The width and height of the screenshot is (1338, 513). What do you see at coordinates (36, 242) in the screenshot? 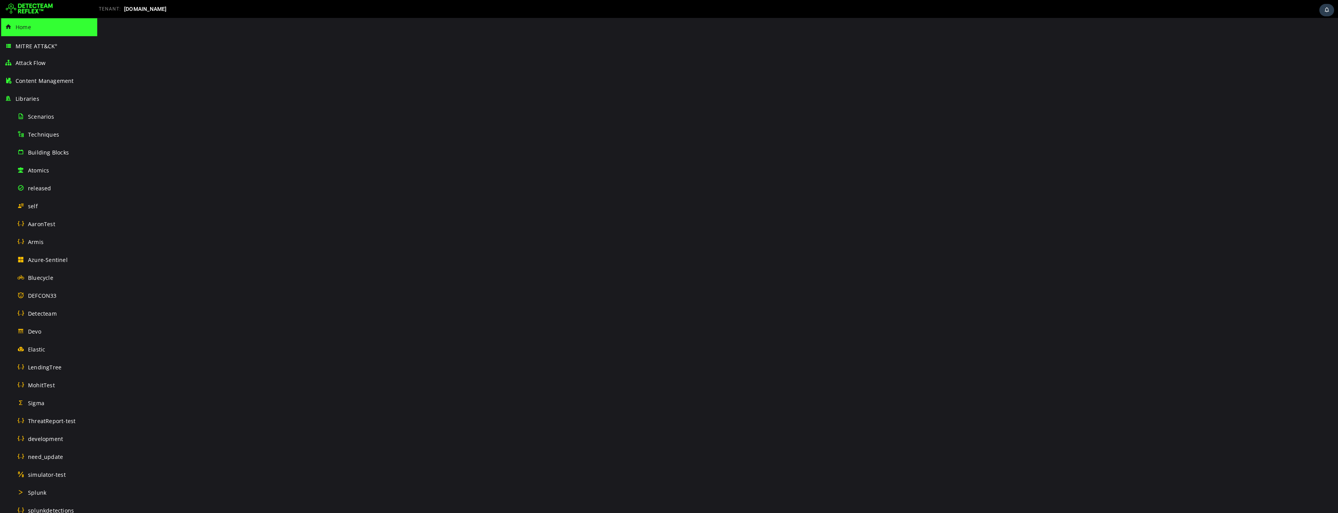
I see `span: Armis` at bounding box center [36, 242].